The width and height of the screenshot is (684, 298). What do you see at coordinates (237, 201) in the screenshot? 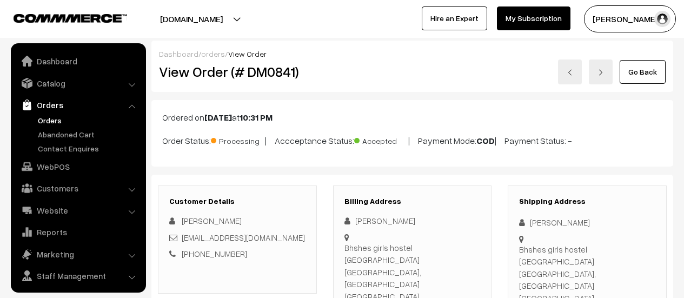
I see `h3: Customer Details` at bounding box center [237, 201].